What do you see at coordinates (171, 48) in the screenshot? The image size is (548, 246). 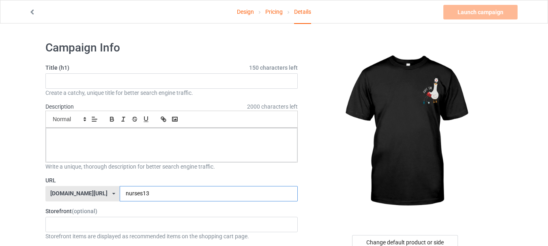 I see `h1: Campaign Info` at bounding box center [171, 48].